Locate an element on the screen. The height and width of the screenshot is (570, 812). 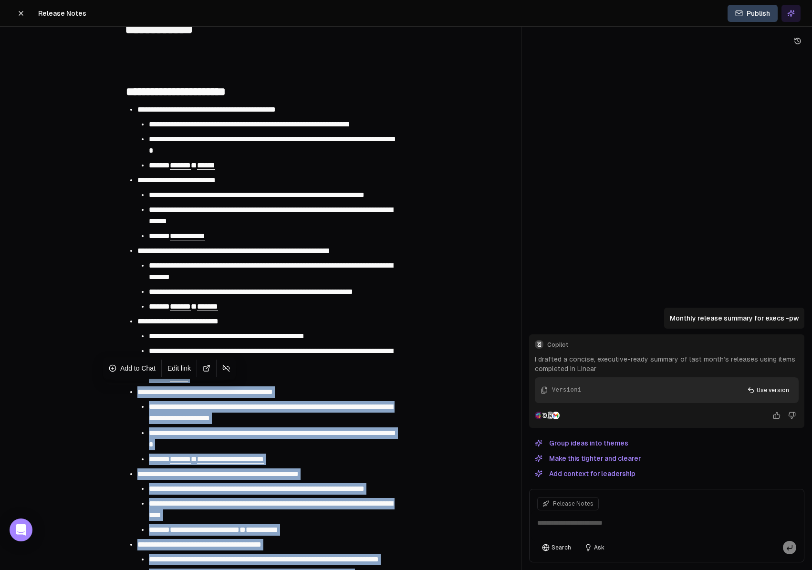
p: I drafted a concise, executive-ready summary of last month’s releases using items completed in Li... is located at coordinates (666, 364).